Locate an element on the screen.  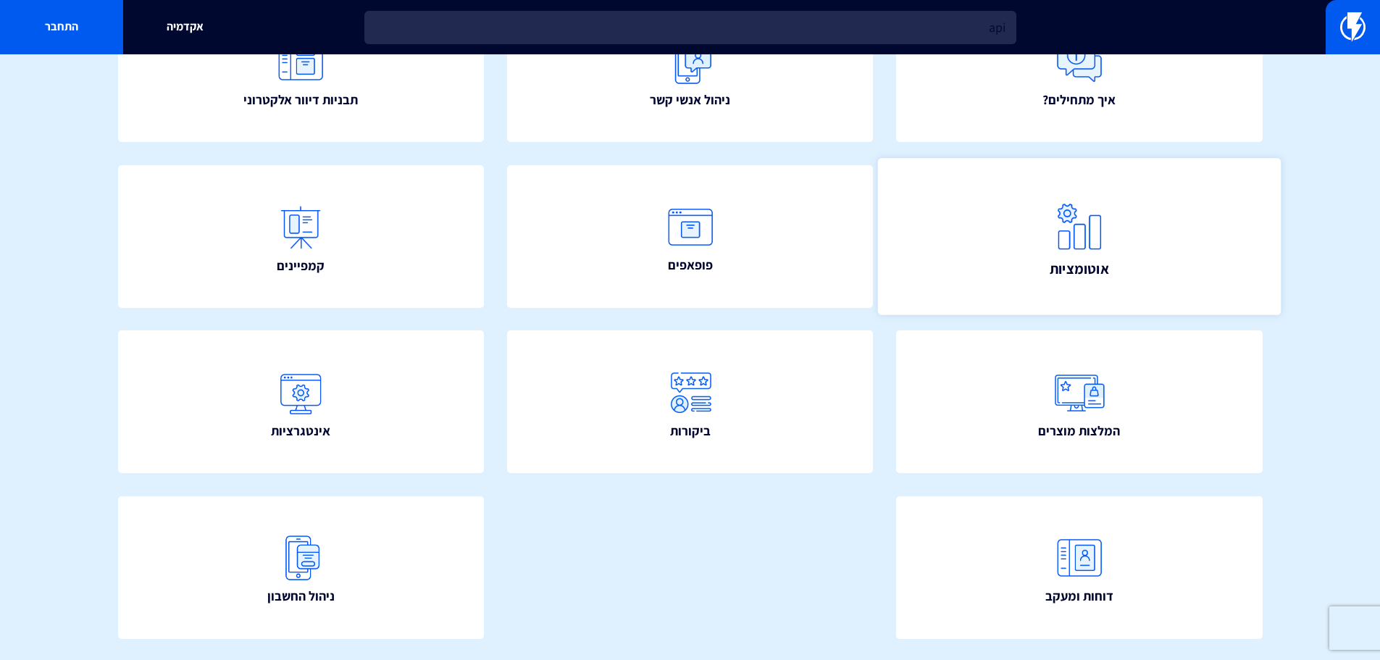
a: פופאפים is located at coordinates (690, 236).